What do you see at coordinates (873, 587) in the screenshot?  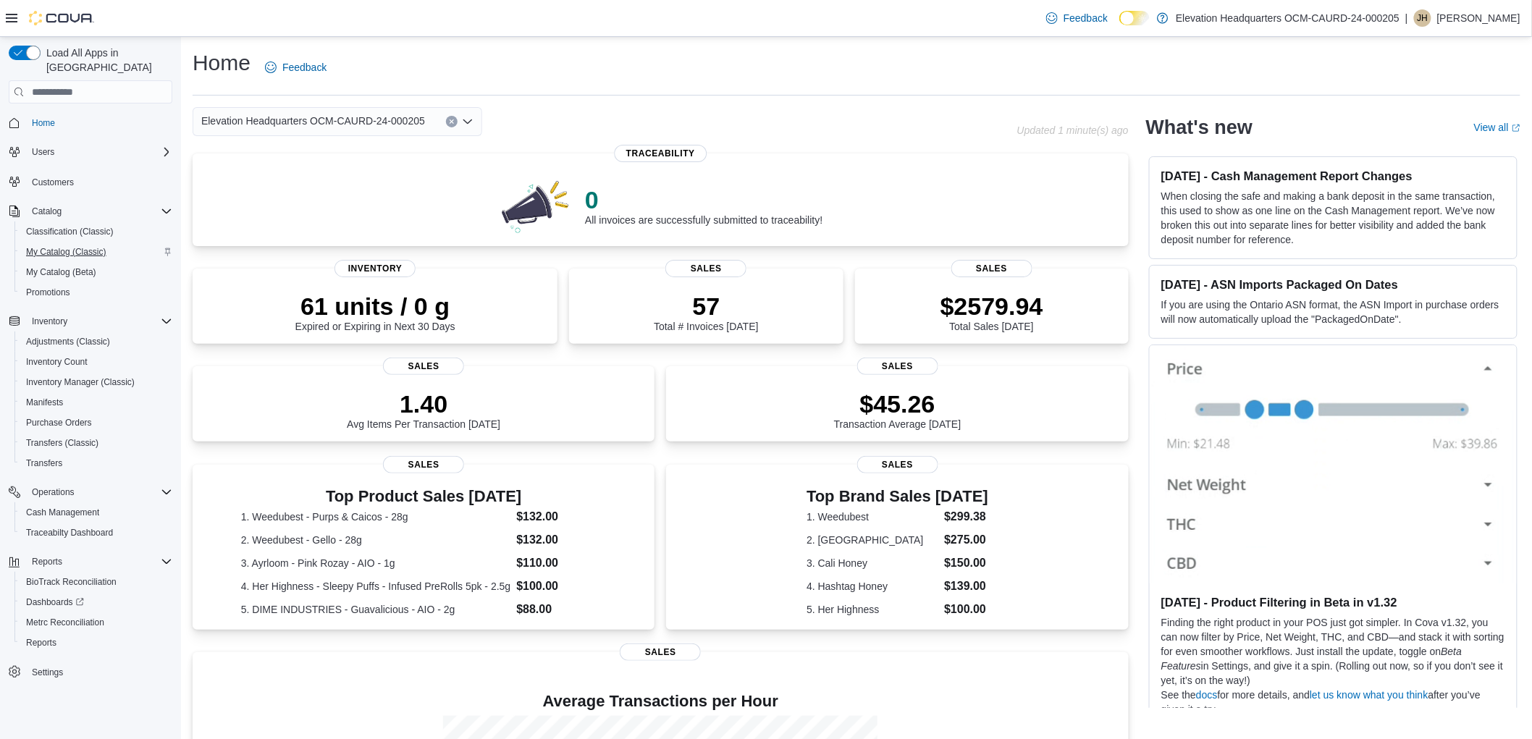 I see `dt: 4. Hashtag Honey` at bounding box center [873, 587].